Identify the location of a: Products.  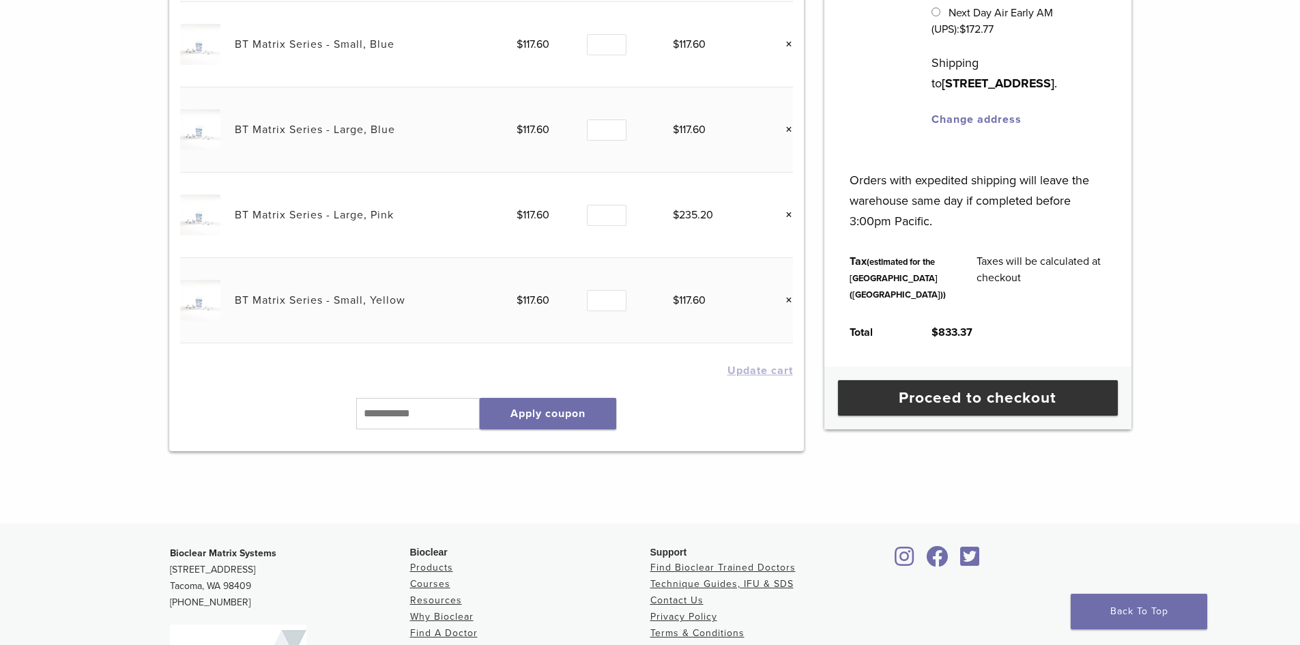
(431, 567).